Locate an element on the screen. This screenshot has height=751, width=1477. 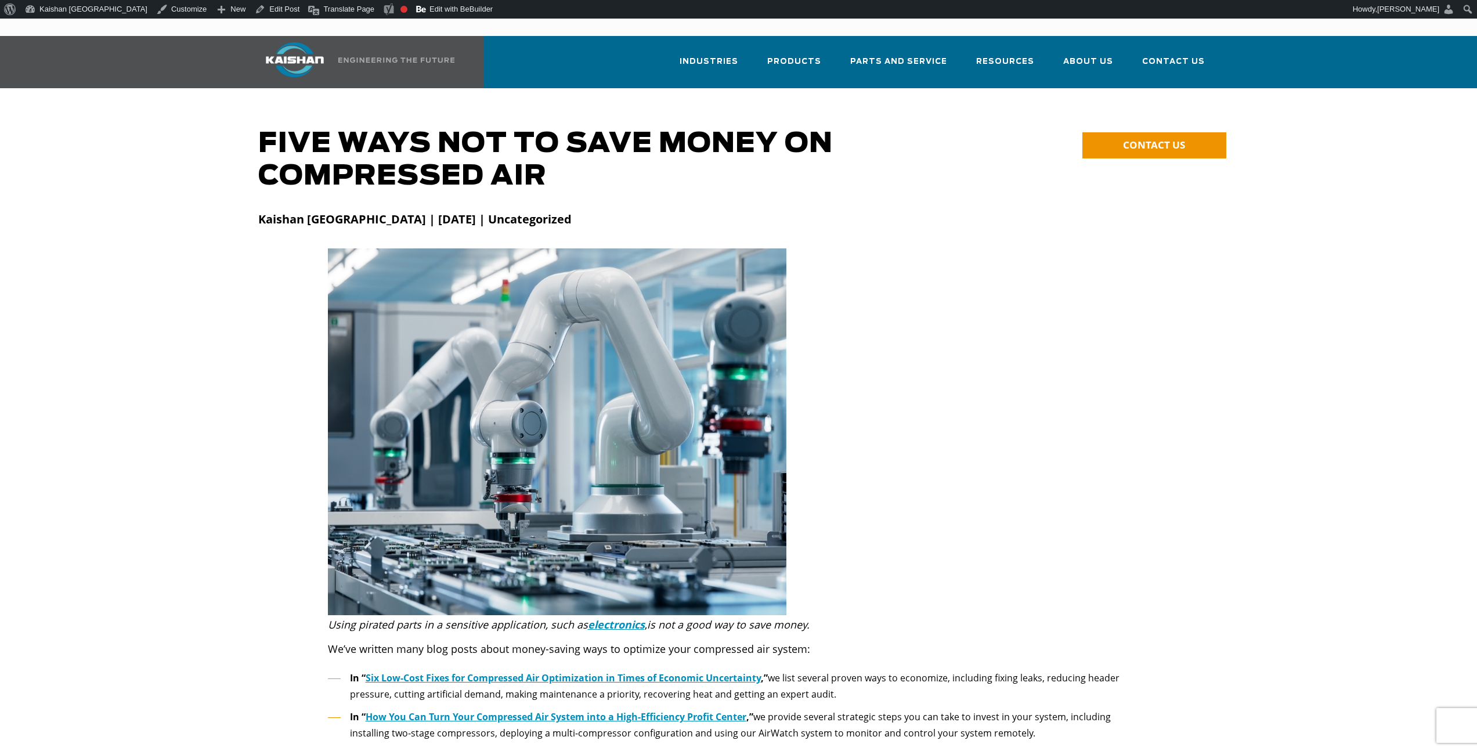
h1: Five Ways Not to Save Money on Compressed Air is located at coordinates (617, 160).